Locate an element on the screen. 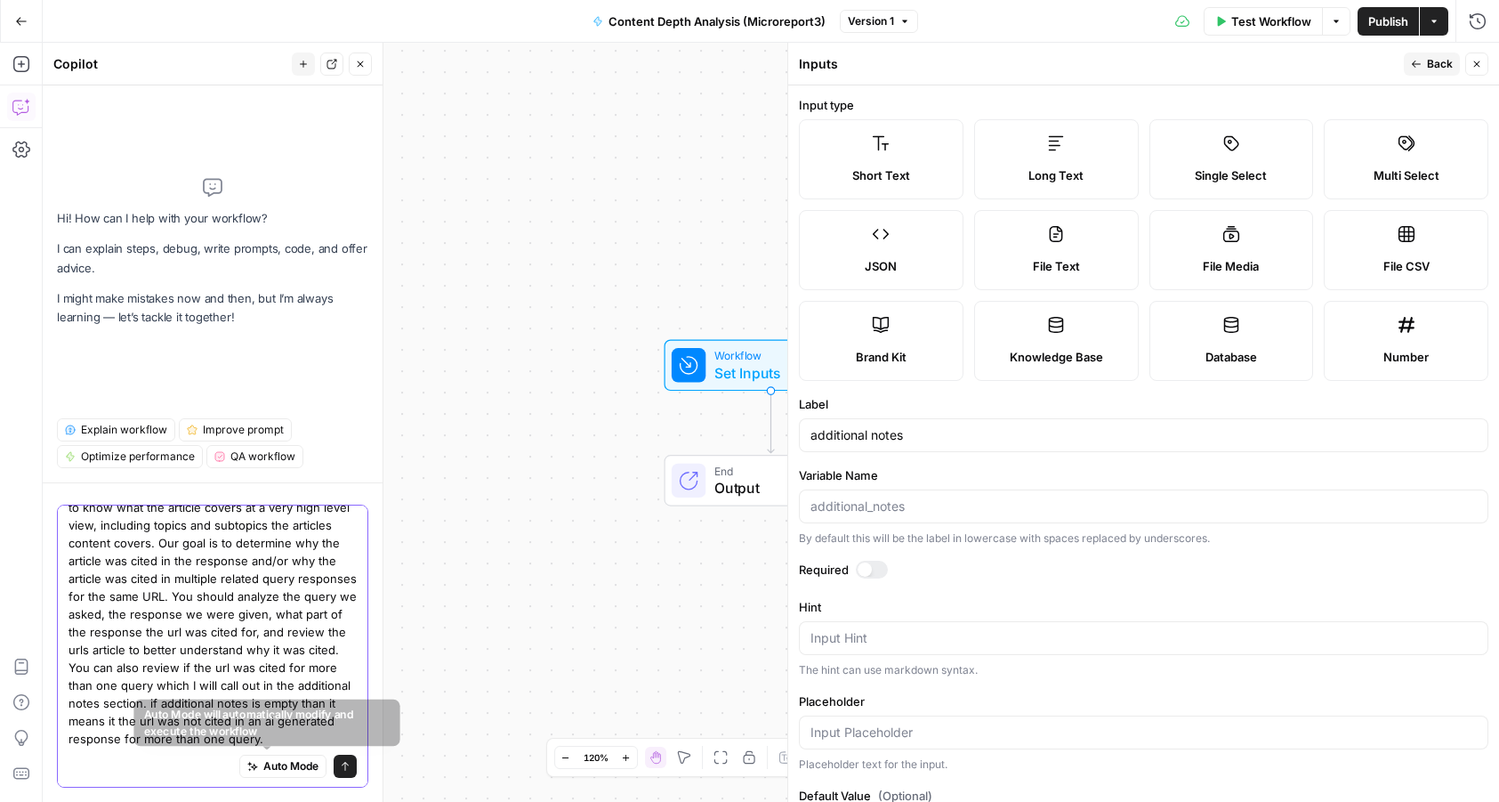 The image size is (1499, 802). label: Placeholder is located at coordinates (1143, 701).